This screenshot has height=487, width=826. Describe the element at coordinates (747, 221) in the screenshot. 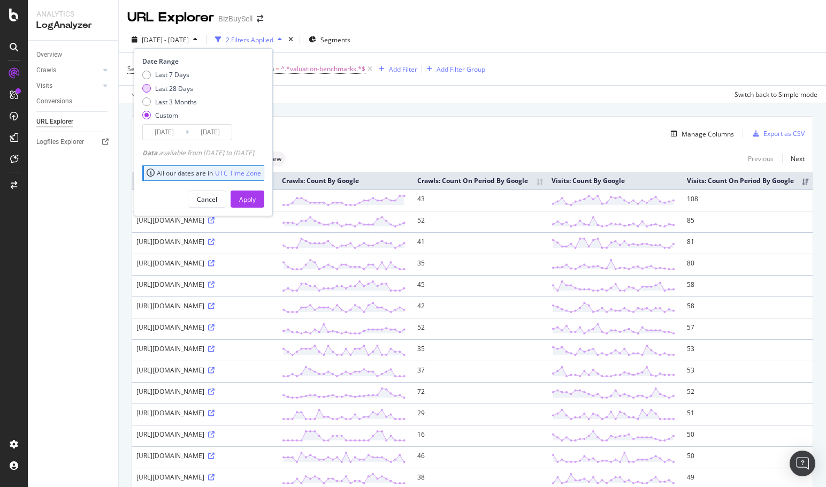

I see `td: 85` at that location.